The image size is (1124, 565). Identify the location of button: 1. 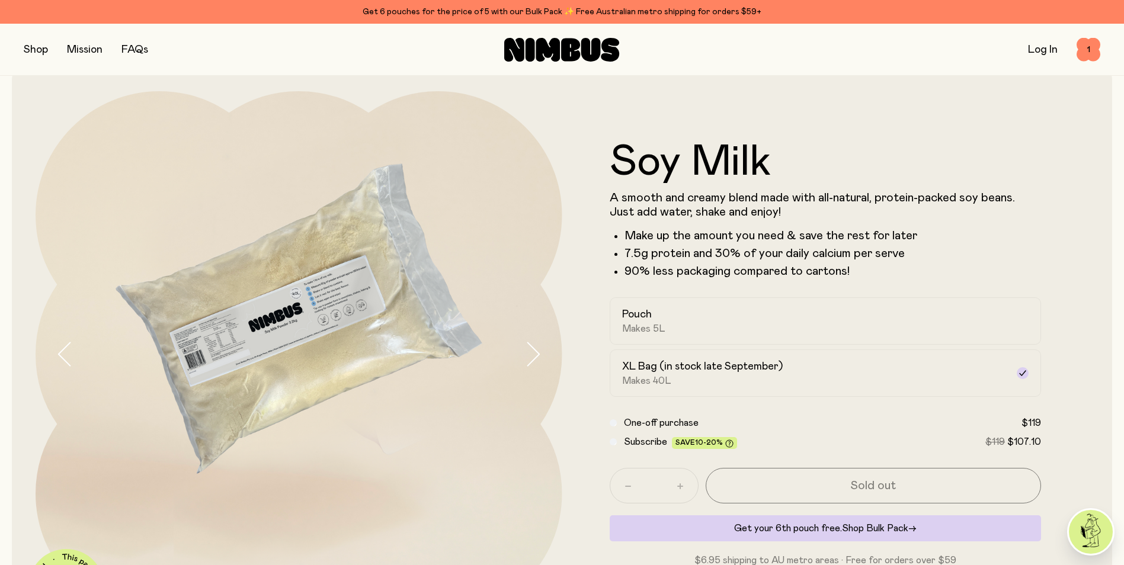
(1089, 50).